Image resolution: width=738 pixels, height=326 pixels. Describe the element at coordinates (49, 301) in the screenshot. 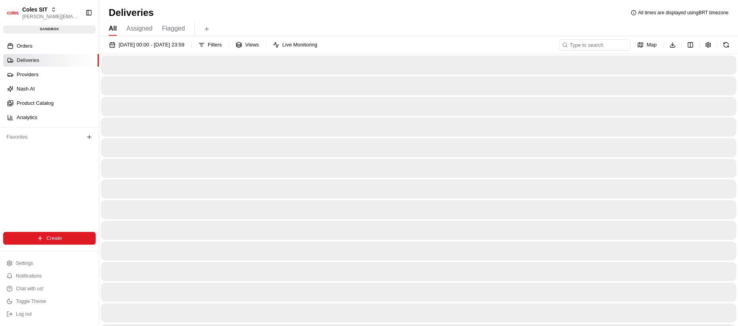

I see `button: Toggle Theme` at that location.